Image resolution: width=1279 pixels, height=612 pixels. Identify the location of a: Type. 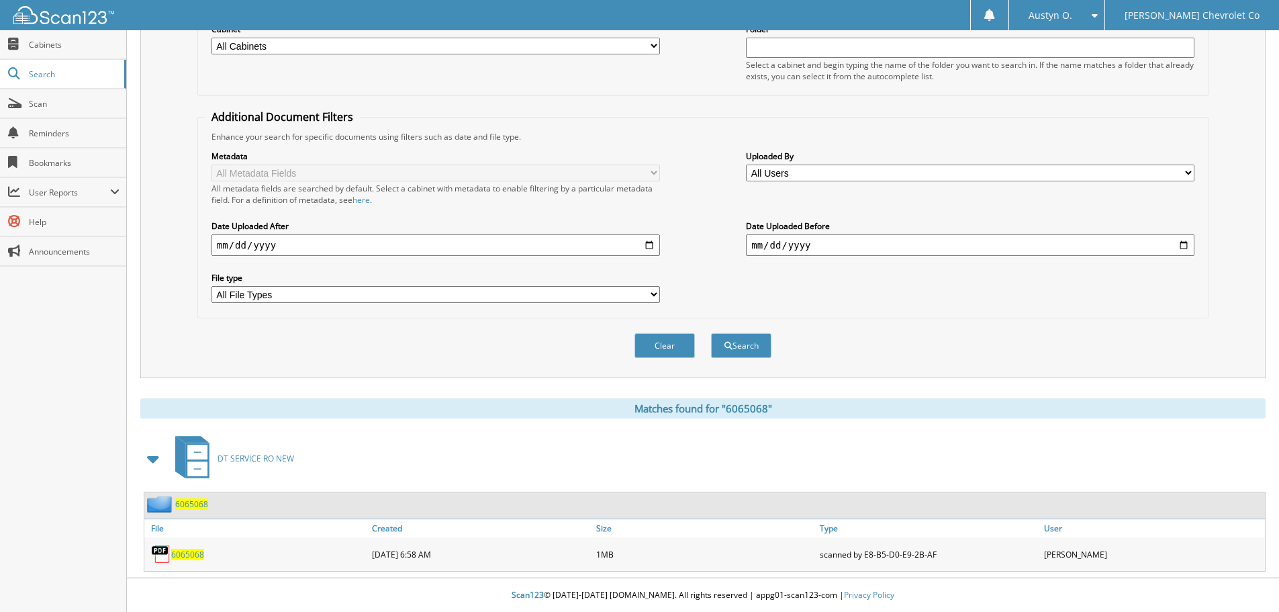
(928, 528).